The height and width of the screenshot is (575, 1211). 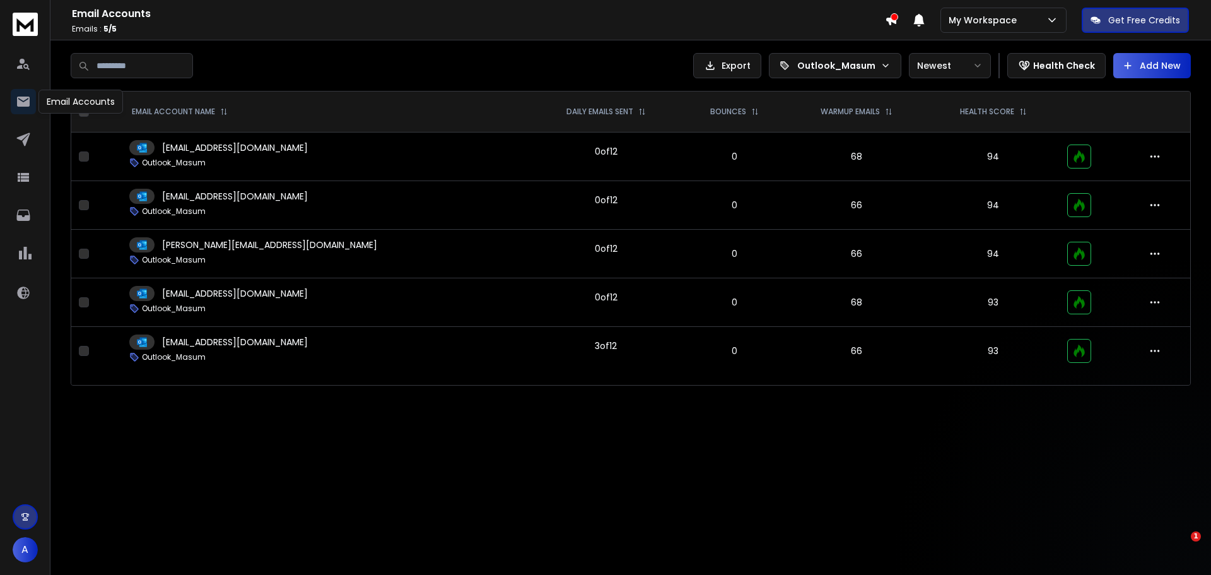 I want to click on button: Newest, so click(x=950, y=66).